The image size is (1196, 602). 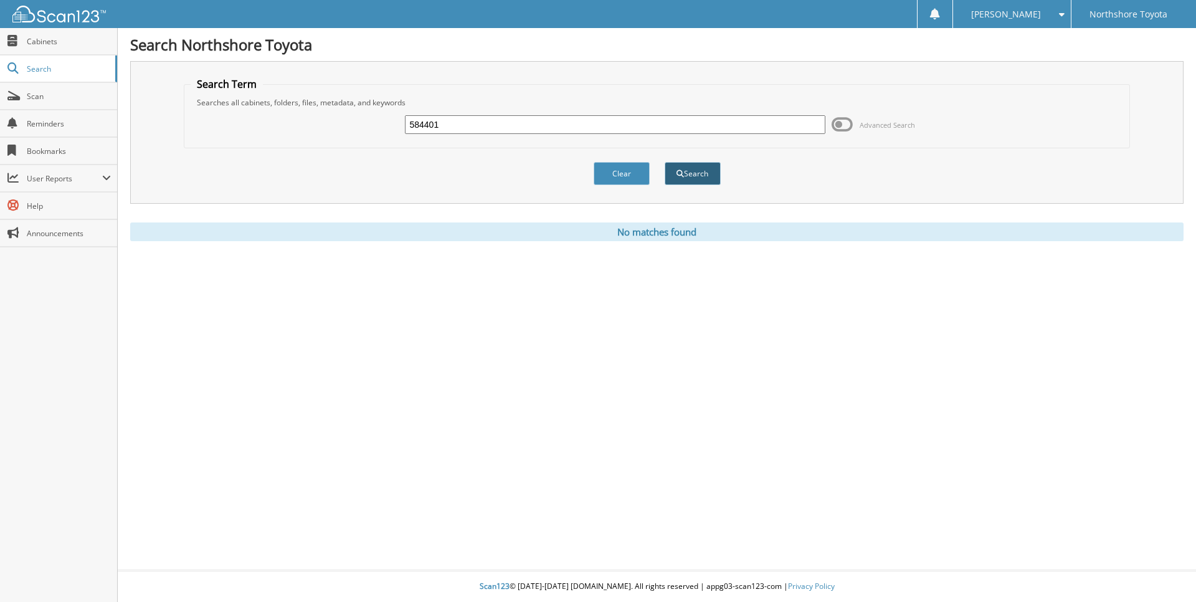 I want to click on button: Search, so click(x=693, y=173).